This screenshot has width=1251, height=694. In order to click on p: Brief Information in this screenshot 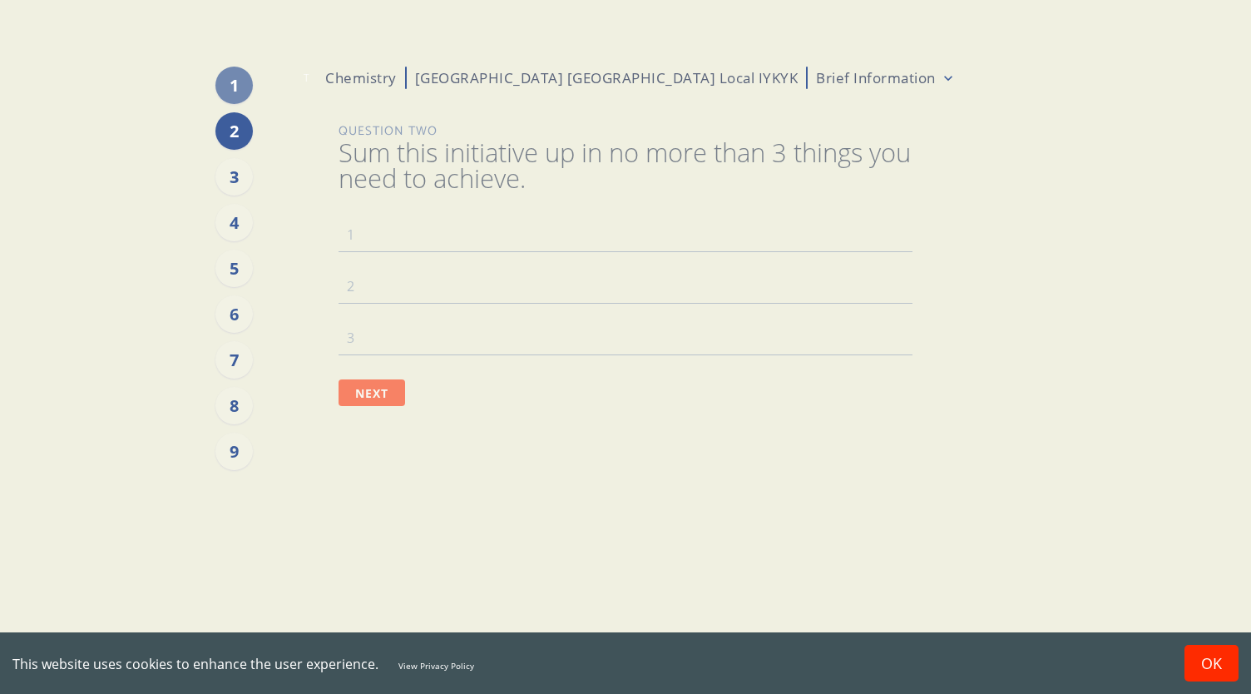, I will do `click(876, 77)`.